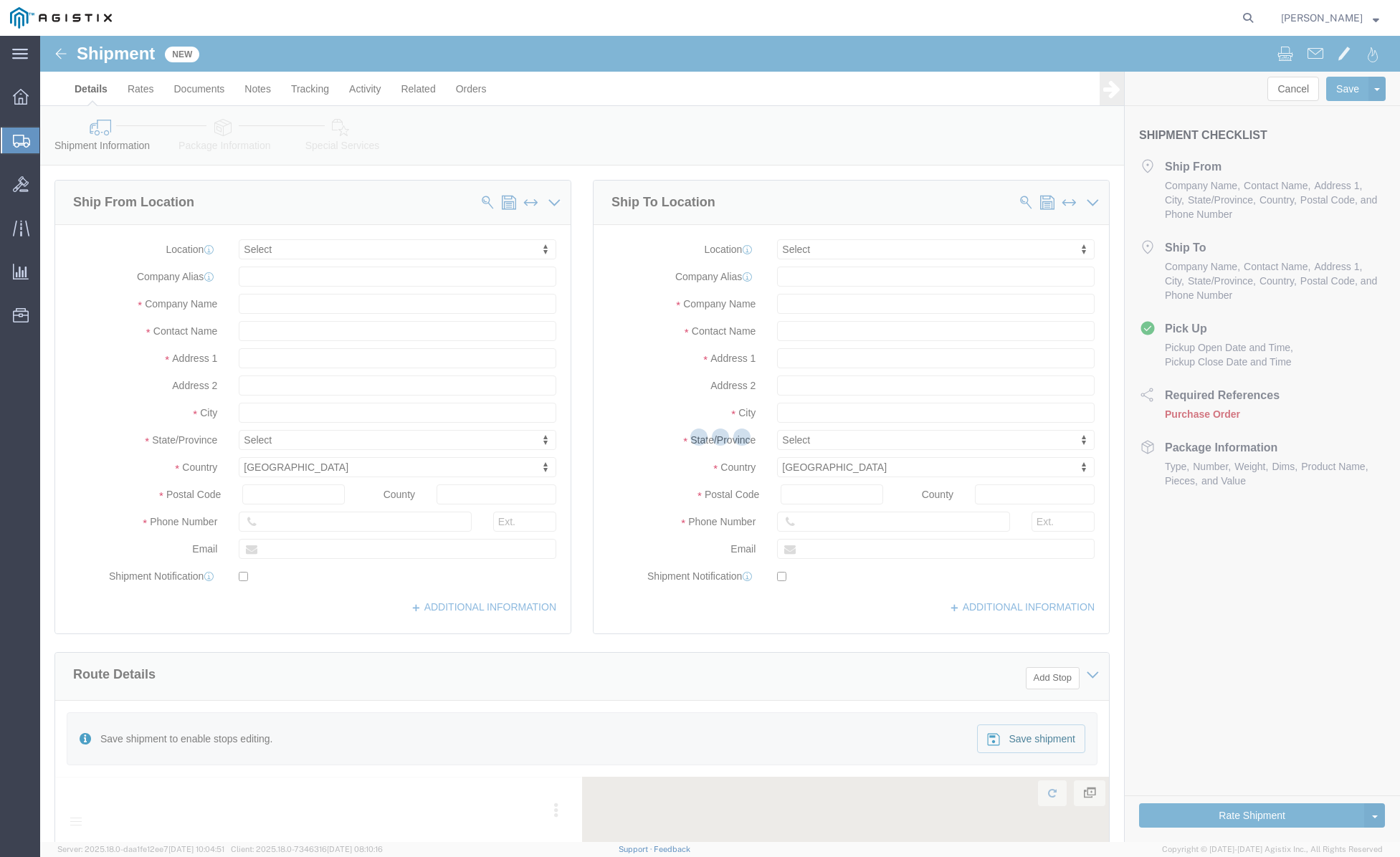 This screenshot has width=1400, height=857. What do you see at coordinates (637, 849) in the screenshot?
I see `a: Support` at bounding box center [637, 849].